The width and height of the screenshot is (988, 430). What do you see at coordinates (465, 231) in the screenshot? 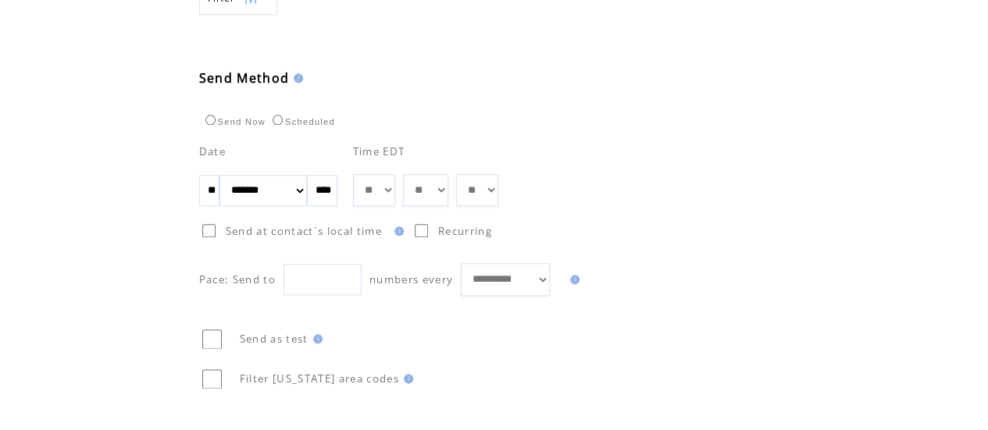
I see `span: Recurring` at bounding box center [465, 231].